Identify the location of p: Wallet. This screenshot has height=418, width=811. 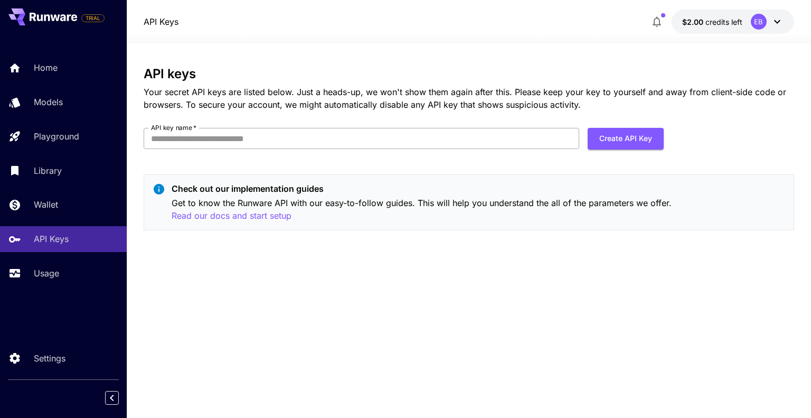
(46, 204).